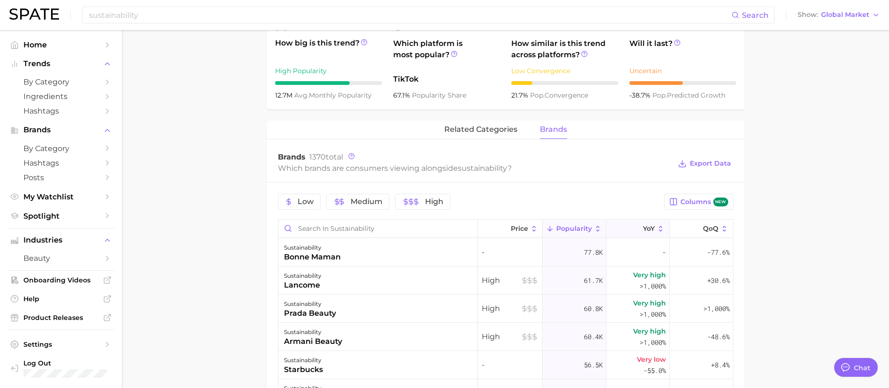  I want to click on span: total, so click(326, 157).